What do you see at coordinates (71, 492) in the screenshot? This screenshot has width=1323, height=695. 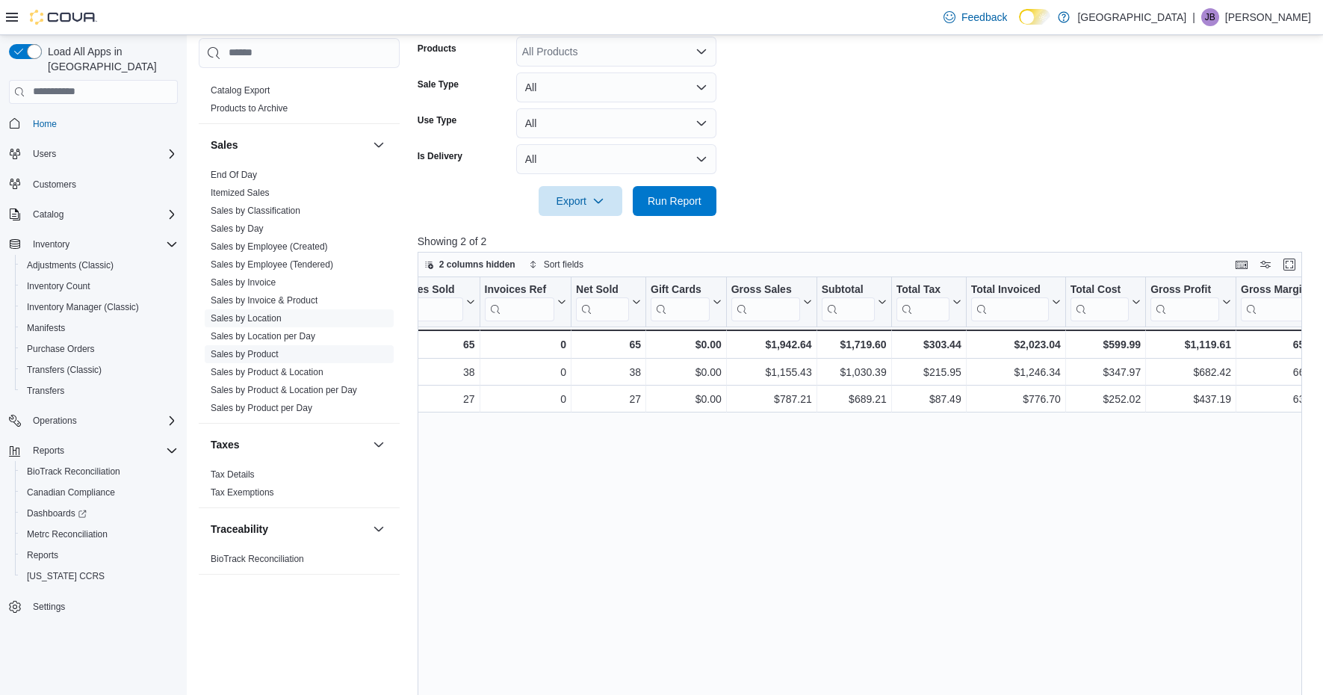 I see `a: Canadian Compliance` at bounding box center [71, 492].